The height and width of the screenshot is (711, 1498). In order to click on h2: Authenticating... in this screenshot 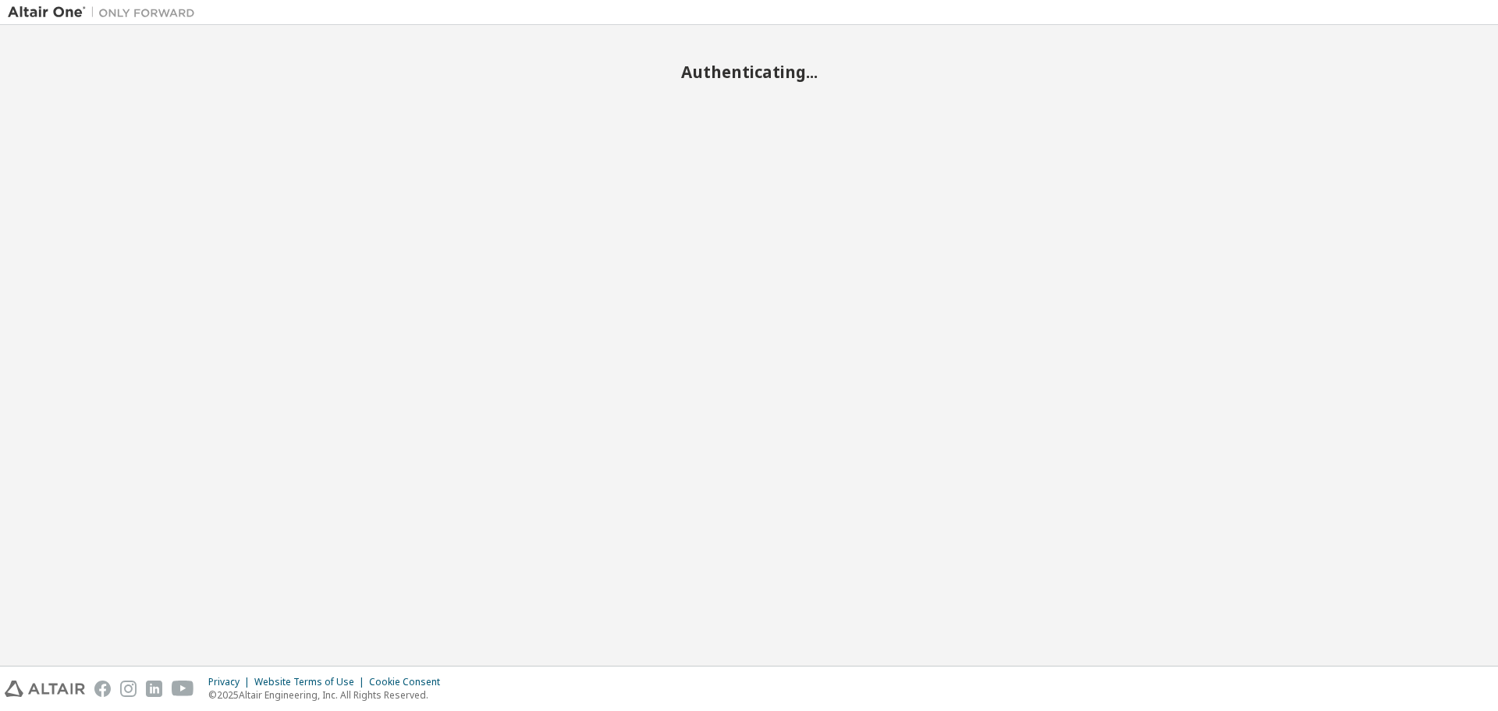, I will do `click(749, 72)`.